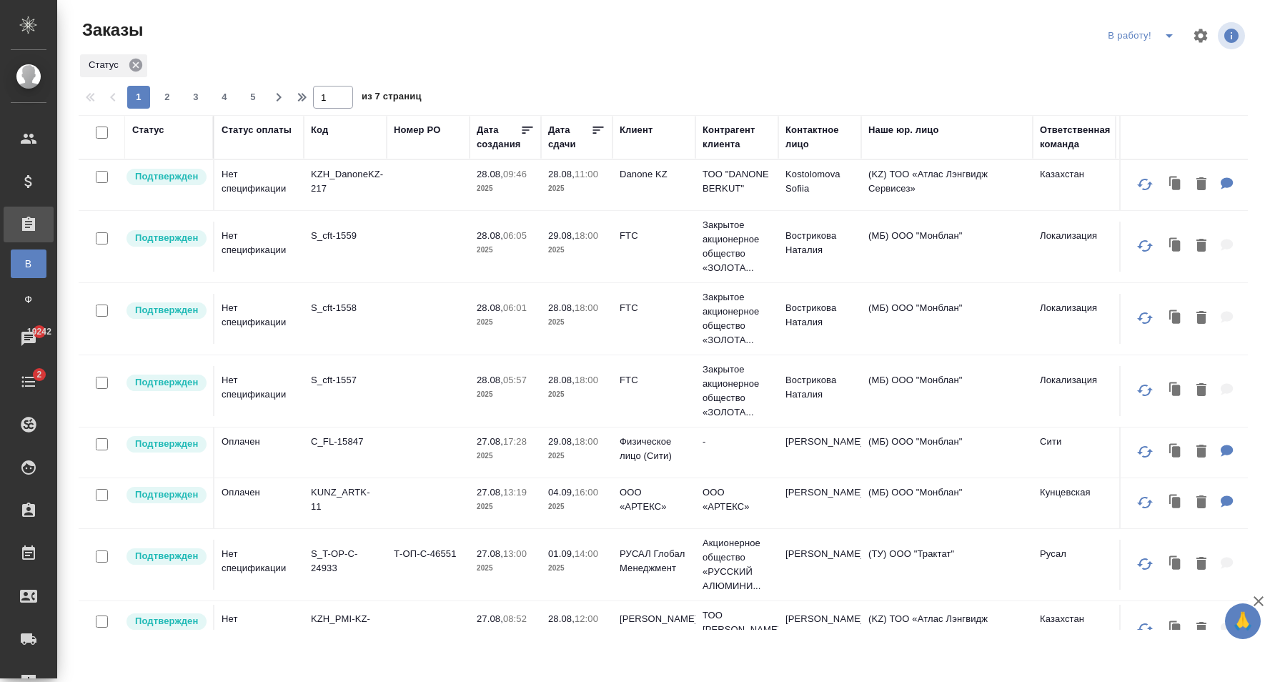  Describe the element at coordinates (515, 307) in the screenshot. I see `p: 06:01` at that location.